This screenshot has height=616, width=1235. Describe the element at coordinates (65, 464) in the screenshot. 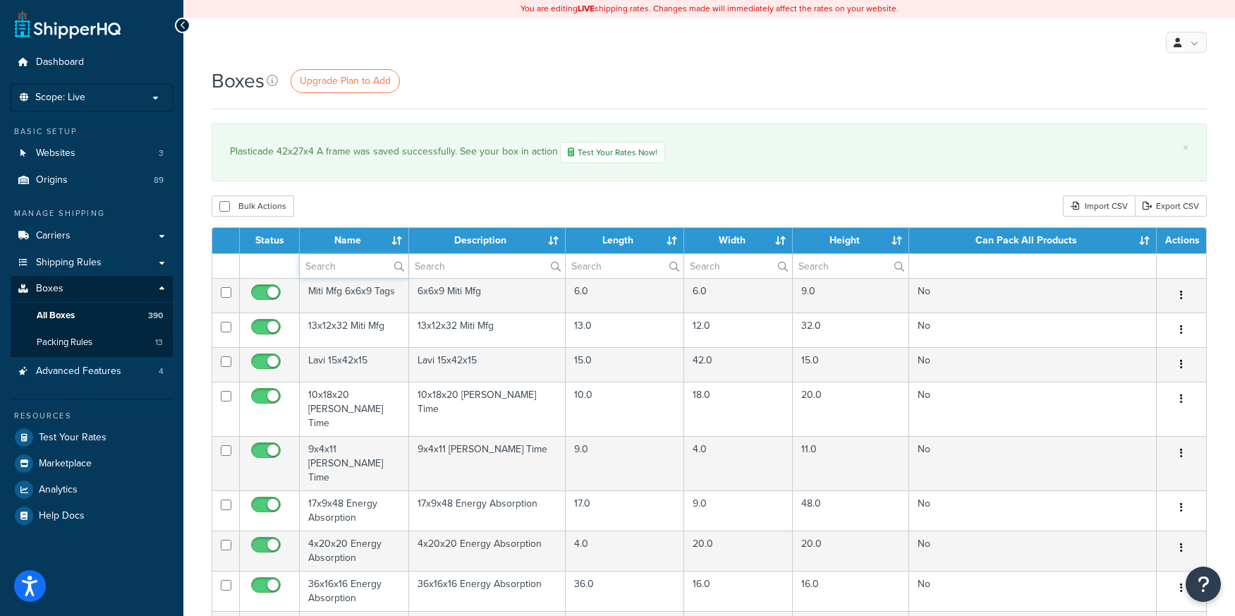

I see `span: Marketplace` at that location.